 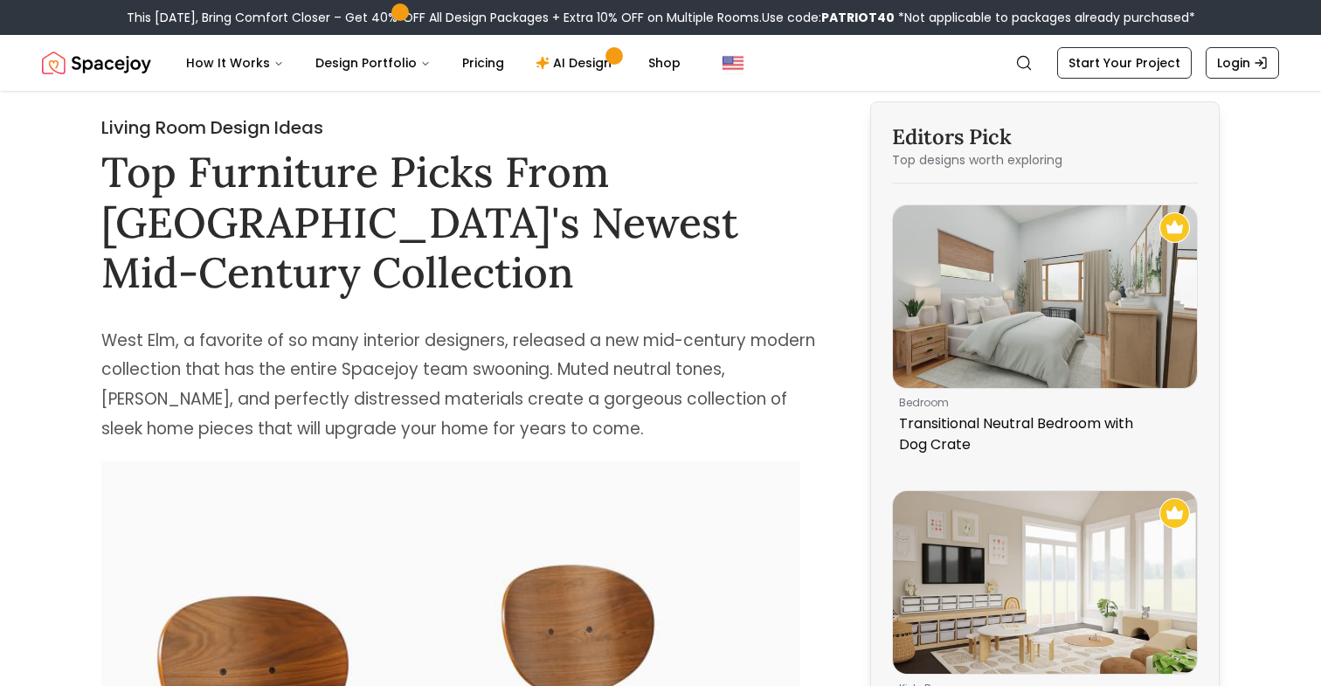 What do you see at coordinates (483, 63) in the screenshot?
I see `a: Pricing` at bounding box center [483, 63].